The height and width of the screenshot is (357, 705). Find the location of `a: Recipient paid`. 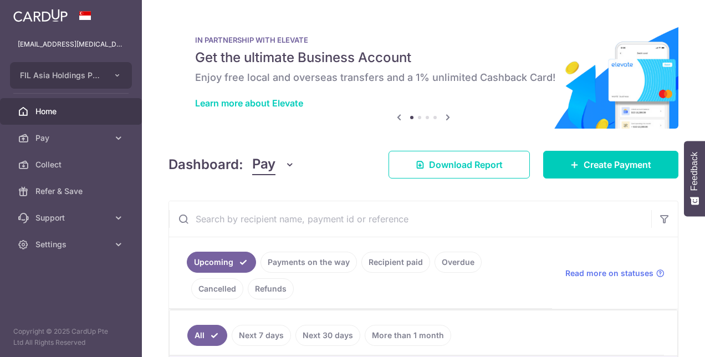

a: Recipient paid is located at coordinates (396, 262).